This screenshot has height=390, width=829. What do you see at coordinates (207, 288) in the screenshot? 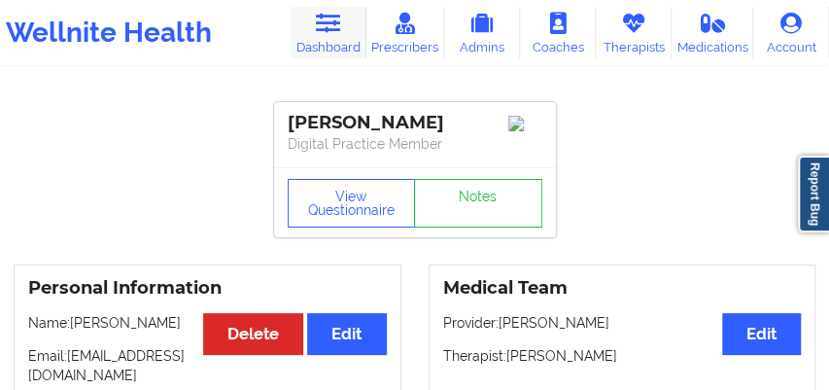
I see `h3: Personal Information` at bounding box center [207, 288].